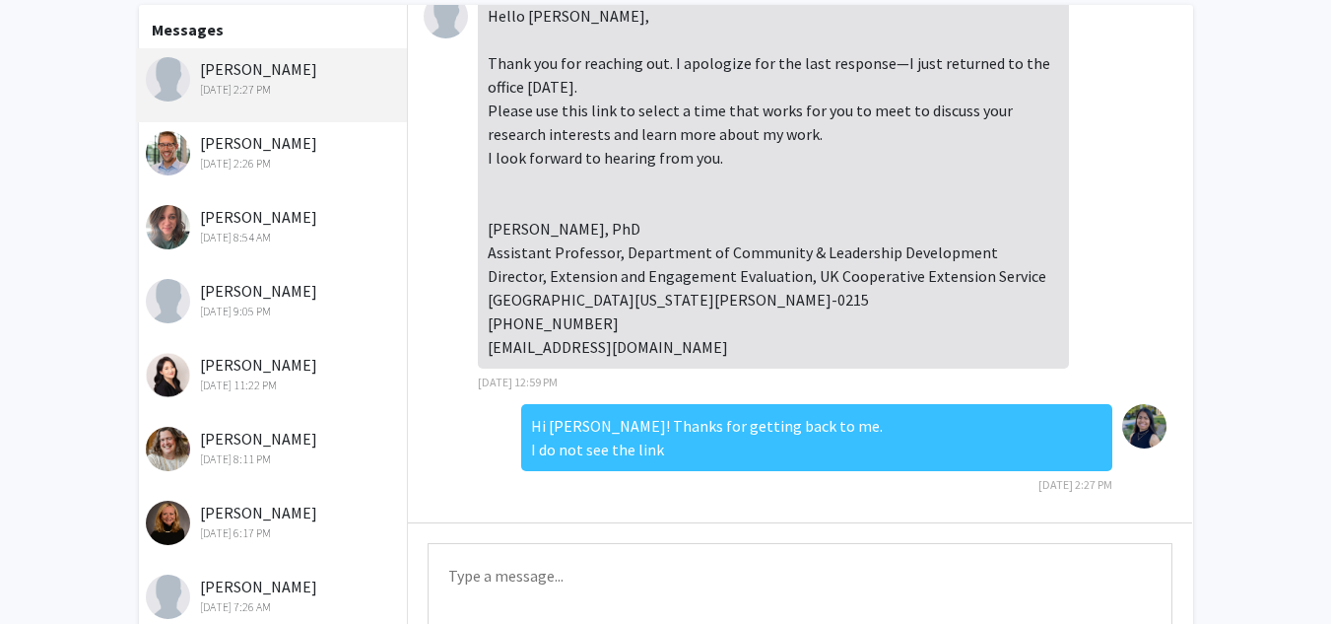 Image resolution: width=1331 pixels, height=624 pixels. Describe the element at coordinates (167, 153) in the screenshot. I see `img: Spencer Greenhalgh` at that location.